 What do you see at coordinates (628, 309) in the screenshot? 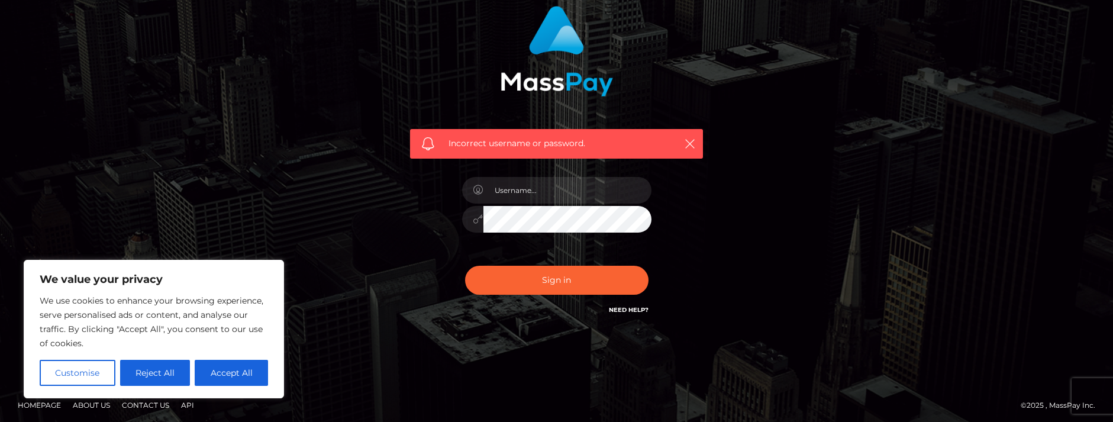
I see `a: Need Help?` at bounding box center [628, 309].